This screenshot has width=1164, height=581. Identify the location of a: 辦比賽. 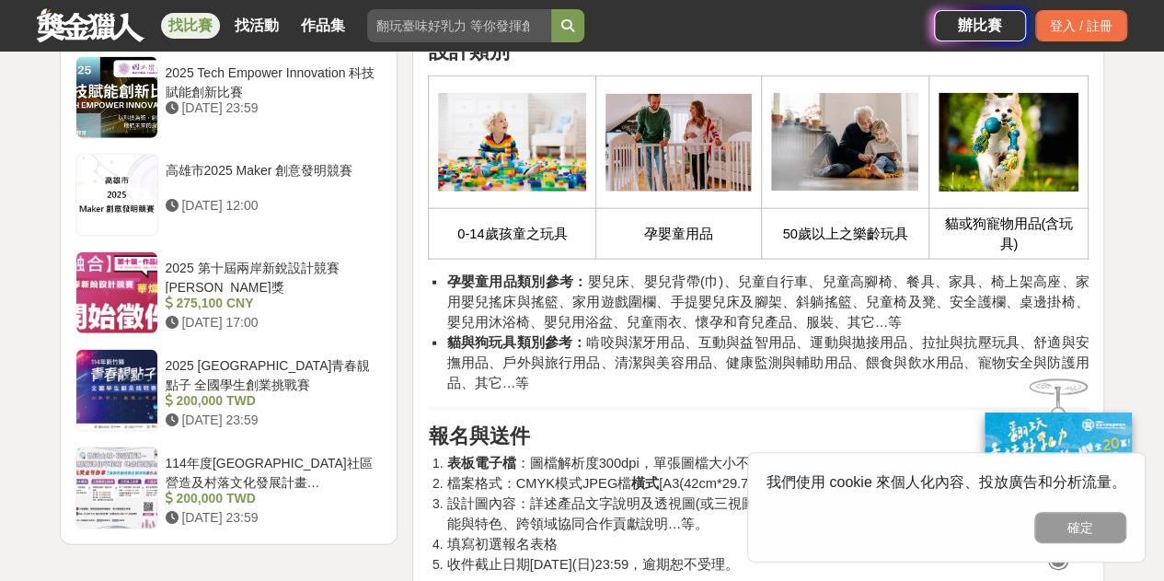
(980, 26).